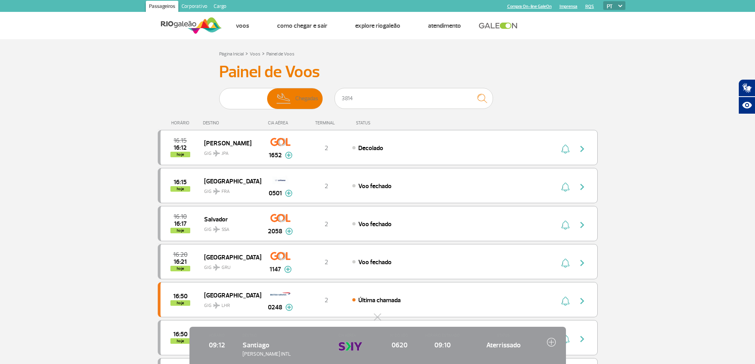  Describe the element at coordinates (162, 7) in the screenshot. I see `a: Passageiros` at that location.